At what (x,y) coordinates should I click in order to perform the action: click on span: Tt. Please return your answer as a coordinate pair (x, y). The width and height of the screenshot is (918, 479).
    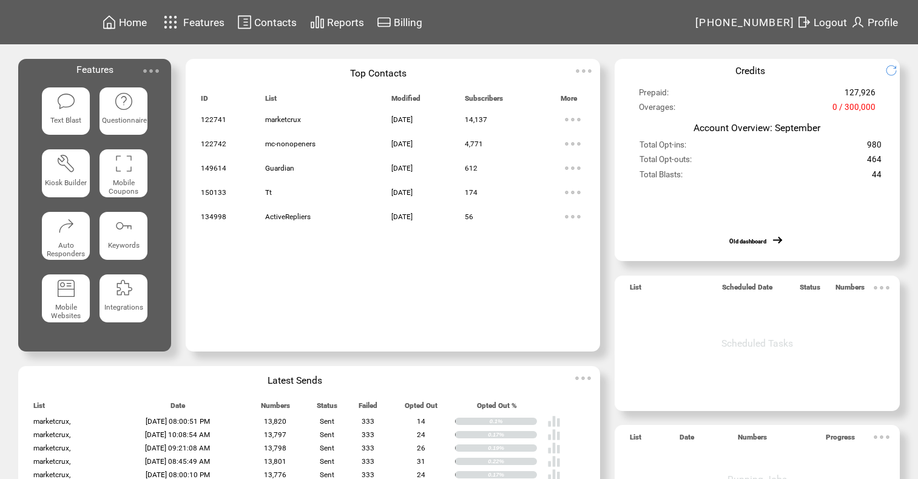
    Looking at the image, I should click on (268, 192).